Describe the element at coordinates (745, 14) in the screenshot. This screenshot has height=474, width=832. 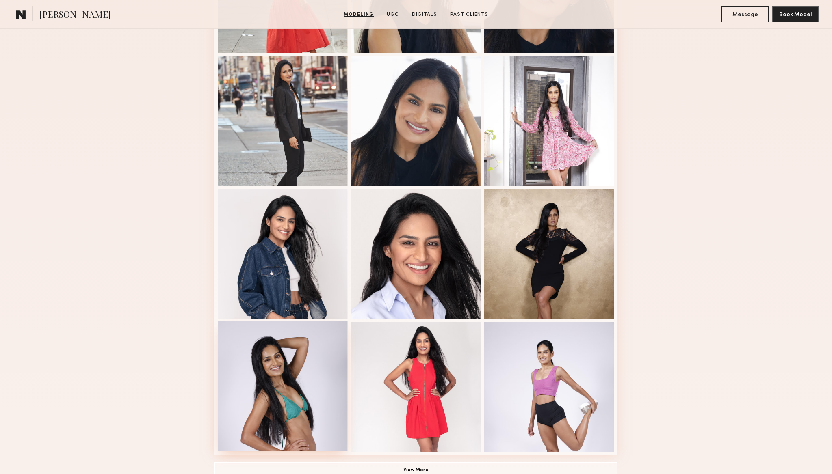
I see `button: Message` at that location.